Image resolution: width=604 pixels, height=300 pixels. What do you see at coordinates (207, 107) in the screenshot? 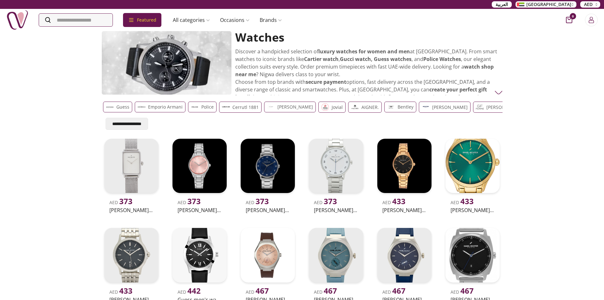
I see `p: Police` at bounding box center [207, 107].